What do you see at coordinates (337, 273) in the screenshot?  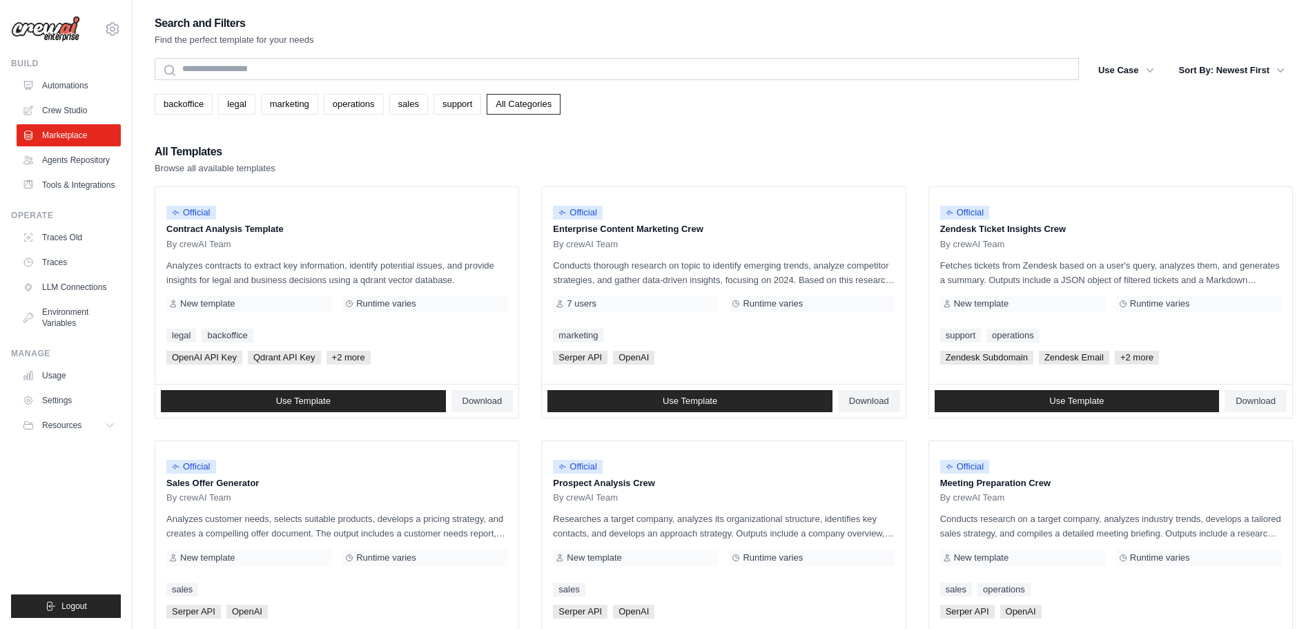 I see `p: Analyzes contracts to extract key information, identify potential issues, and provide insights fo...` at bounding box center [337, 273].